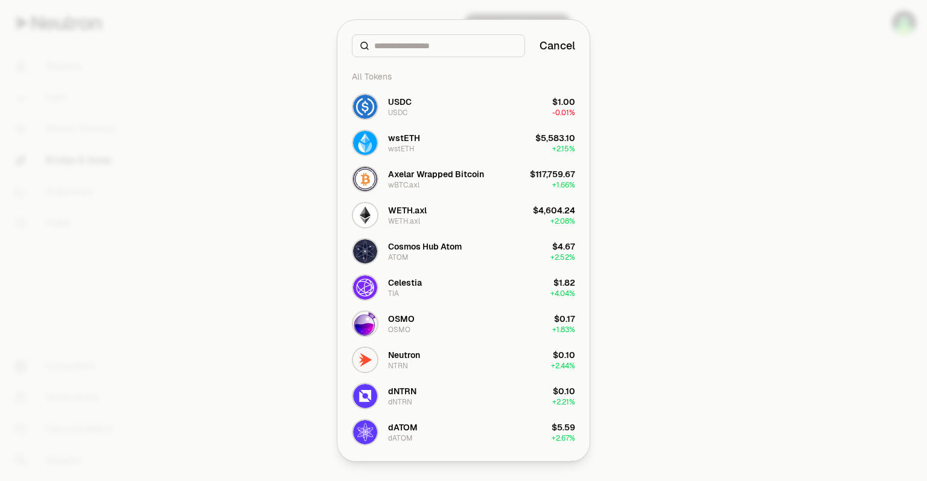  I want to click on img: wBTC.axl Logo, so click(365, 179).